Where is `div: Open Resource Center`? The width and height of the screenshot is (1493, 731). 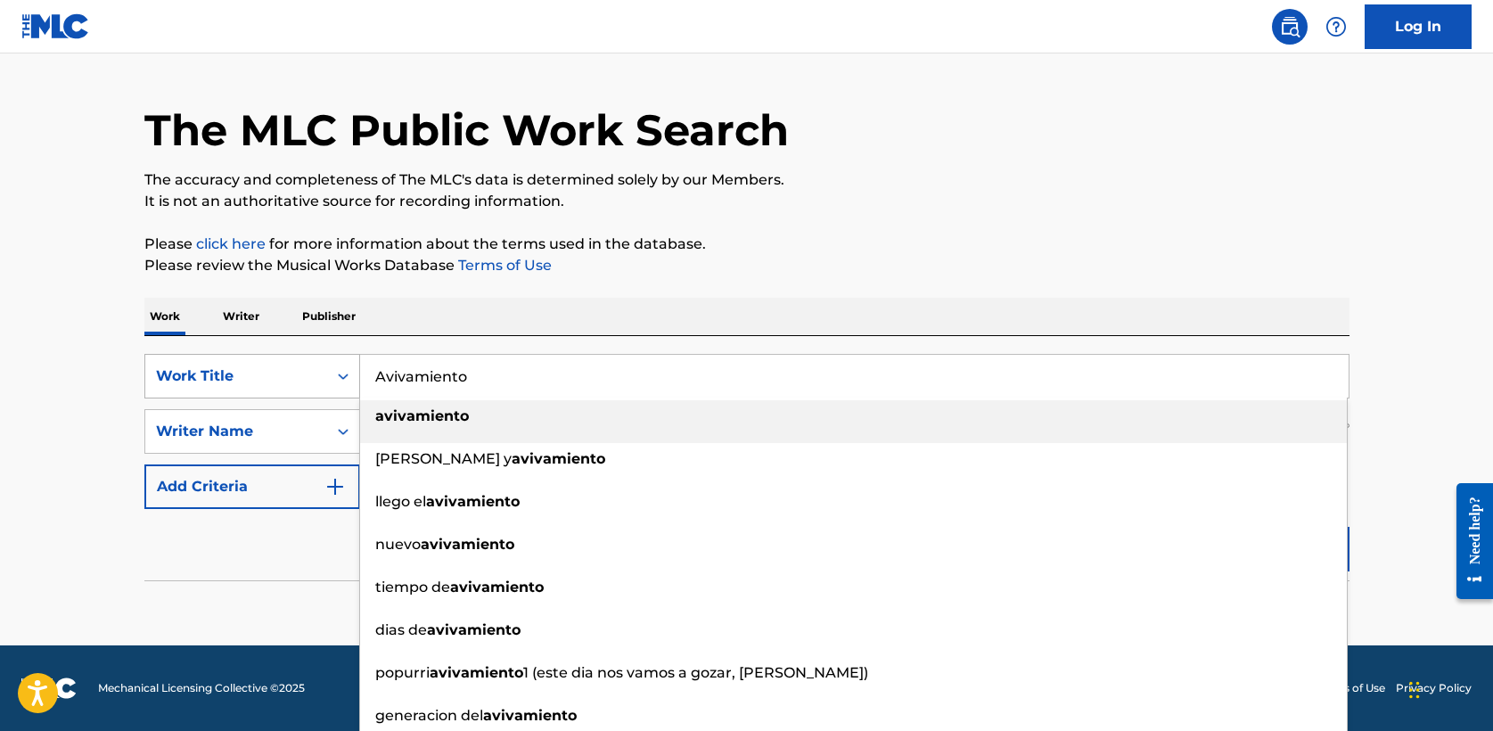
div: Open Resource Center is located at coordinates (31, 71).